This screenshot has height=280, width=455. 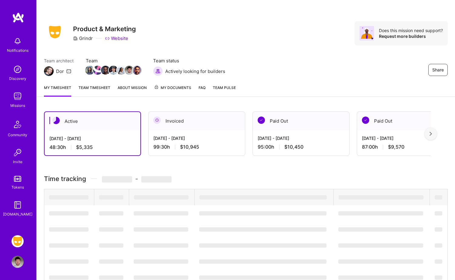 I want to click on h3: Time tracking, so click(x=246, y=179).